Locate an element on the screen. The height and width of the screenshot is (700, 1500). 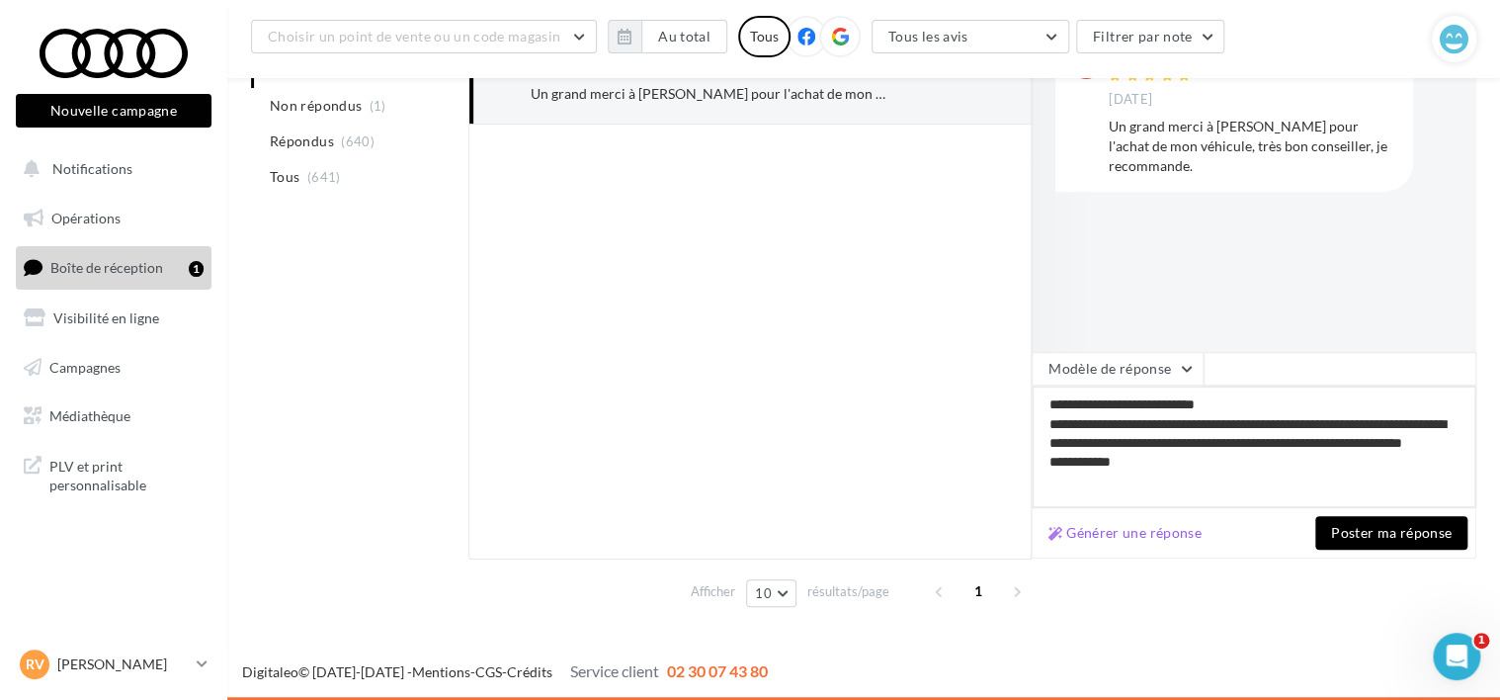
span: PLV et print personnalisable is located at coordinates (127, 473).